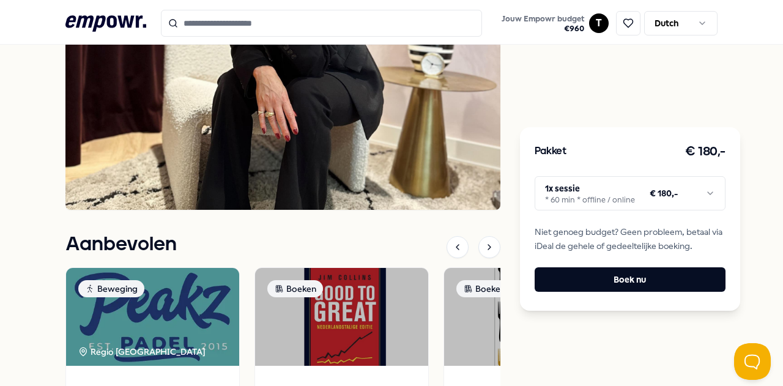 The image size is (783, 386). Describe the element at coordinates (543, 19) in the screenshot. I see `span: Jouw Empowr budget` at that location.